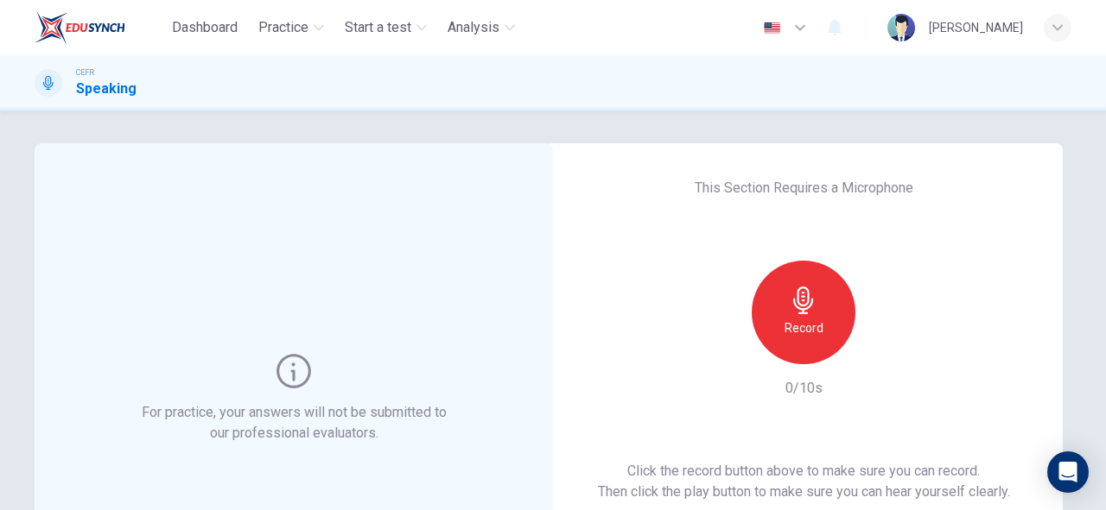 This screenshot has height=510, width=1106. Describe the element at coordinates (803, 482) in the screenshot. I see `h6: Click the record button above to make sure you can record. Then click the play button to make sur...` at that location.